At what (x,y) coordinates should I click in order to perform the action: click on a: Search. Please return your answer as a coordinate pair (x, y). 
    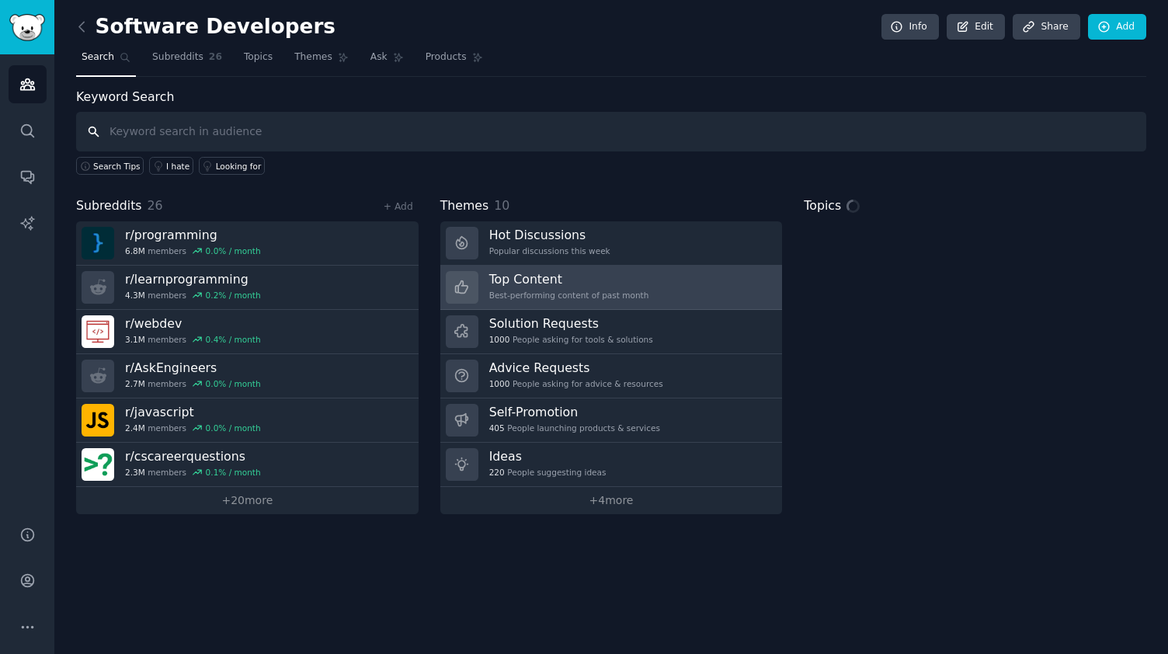
    Looking at the image, I should click on (106, 61).